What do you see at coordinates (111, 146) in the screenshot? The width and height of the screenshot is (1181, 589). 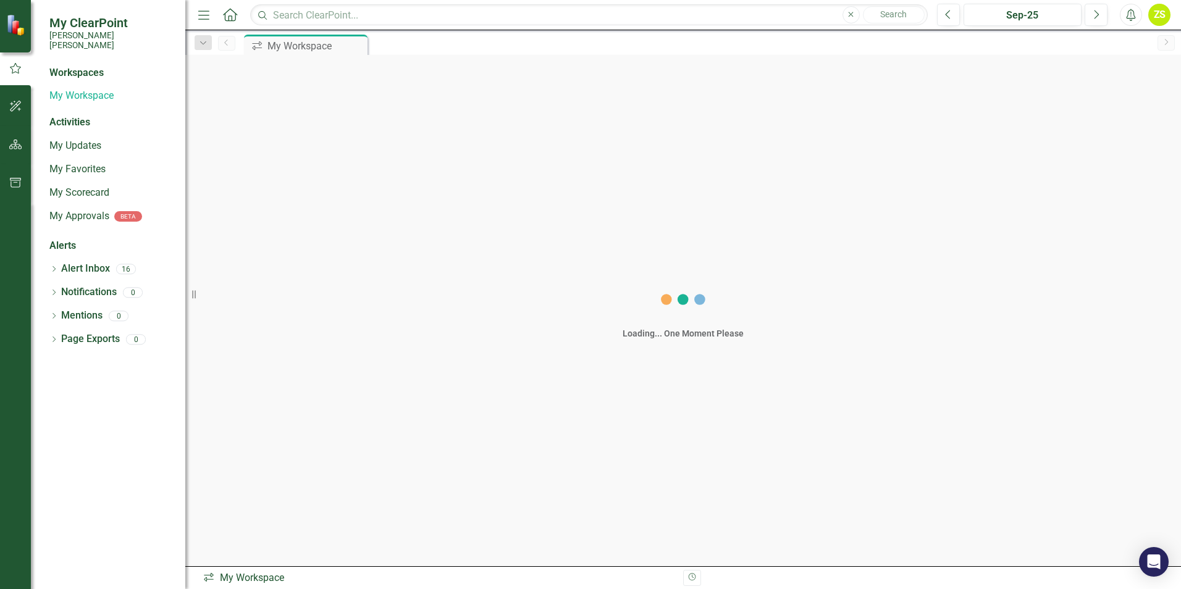 I see `a: My Updates` at bounding box center [111, 146].